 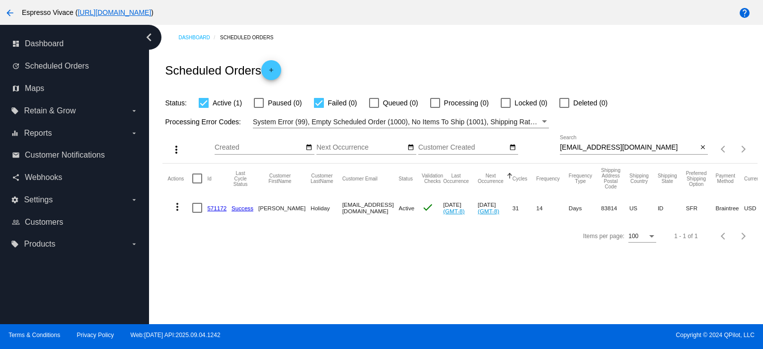 What do you see at coordinates (573, 335) in the screenshot?
I see `span: Copyright © 2024 QPilot, LLC` at bounding box center [573, 335].